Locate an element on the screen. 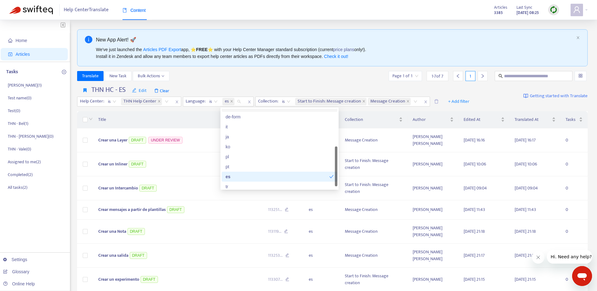 The width and height of the screenshot is (597, 291). a: Check it out! is located at coordinates (336, 56).